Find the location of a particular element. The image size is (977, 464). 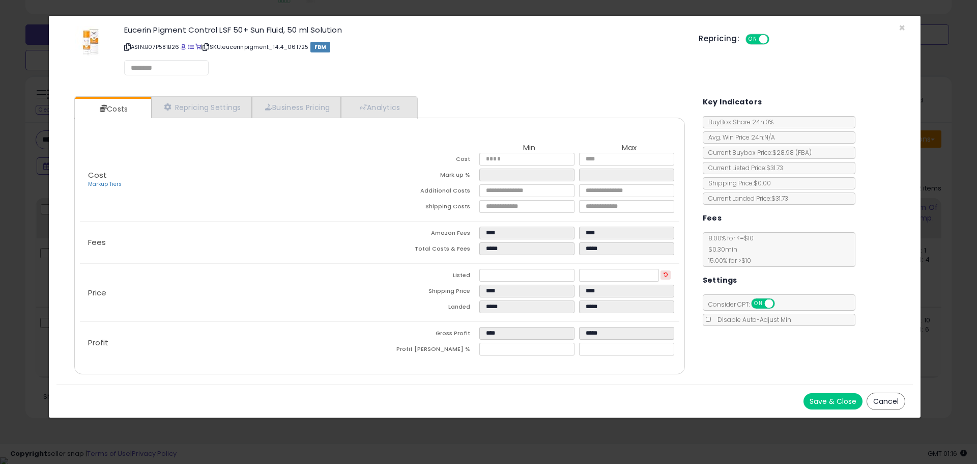

p: Cost is located at coordinates (229, 180).